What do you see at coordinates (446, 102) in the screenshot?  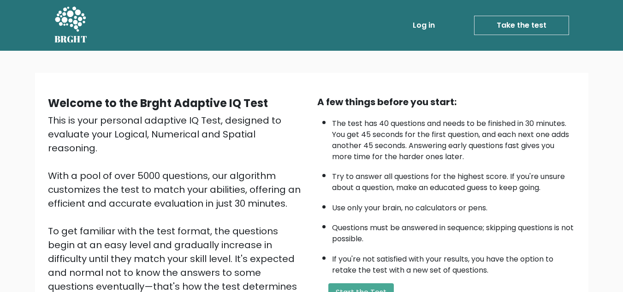 I see `div: A few things before you start:` at bounding box center [446, 102].